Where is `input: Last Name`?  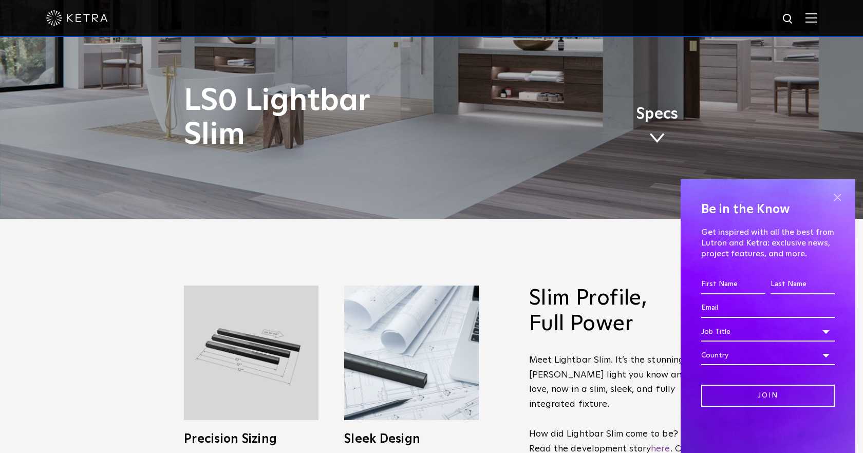
input: Last Name is located at coordinates (802, 284).